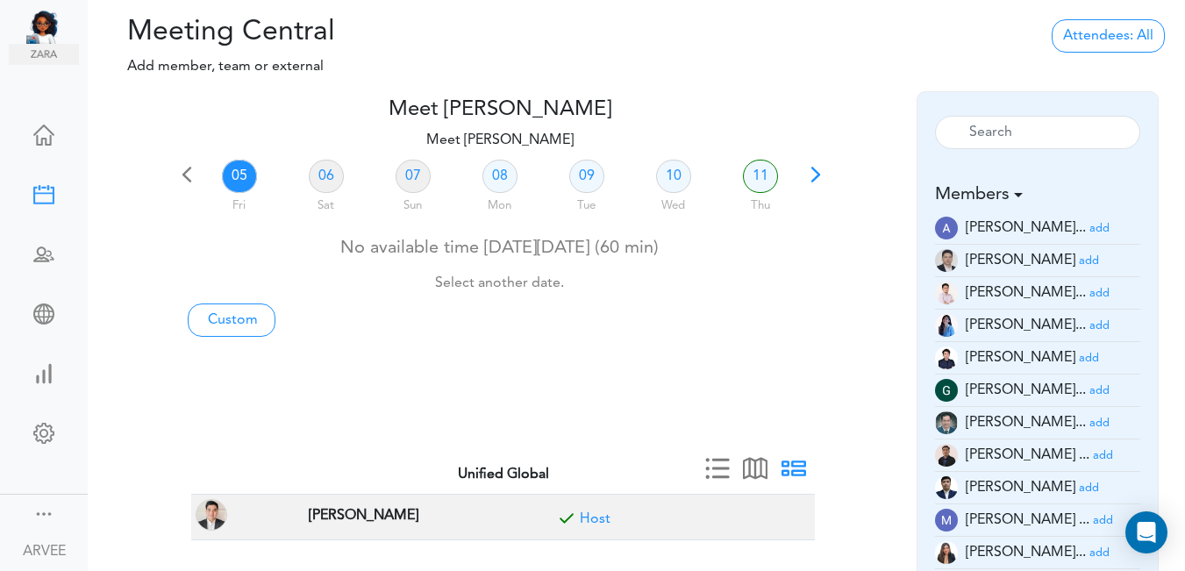  What do you see at coordinates (500, 176) in the screenshot?
I see `a: 08` at bounding box center [500, 176].